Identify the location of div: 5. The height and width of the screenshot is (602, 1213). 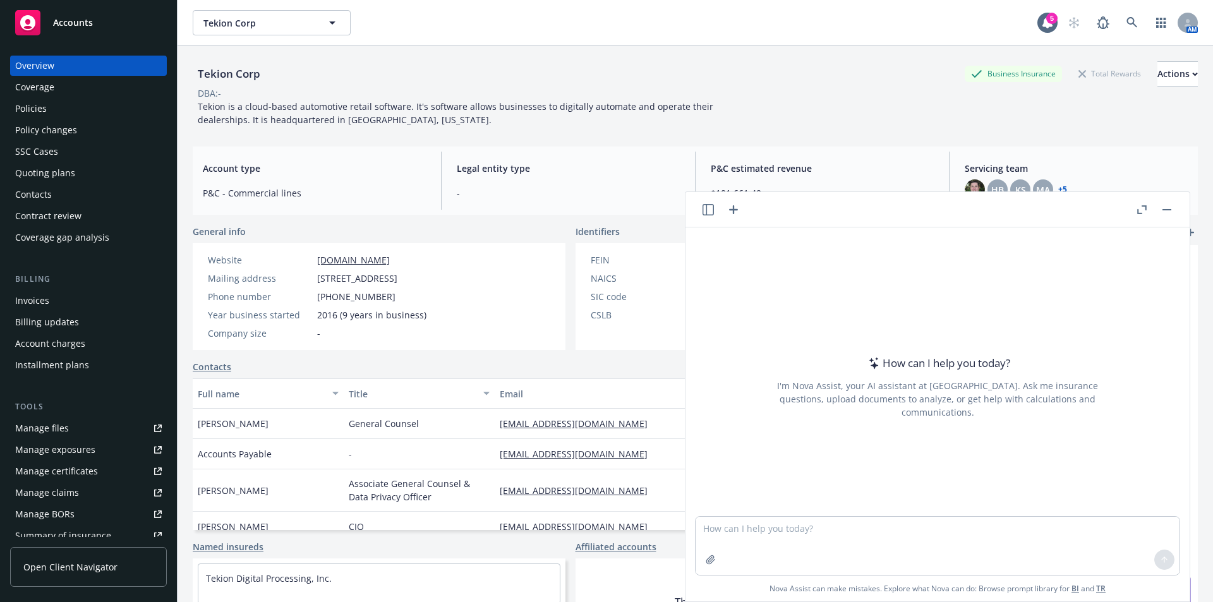
(1052, 18).